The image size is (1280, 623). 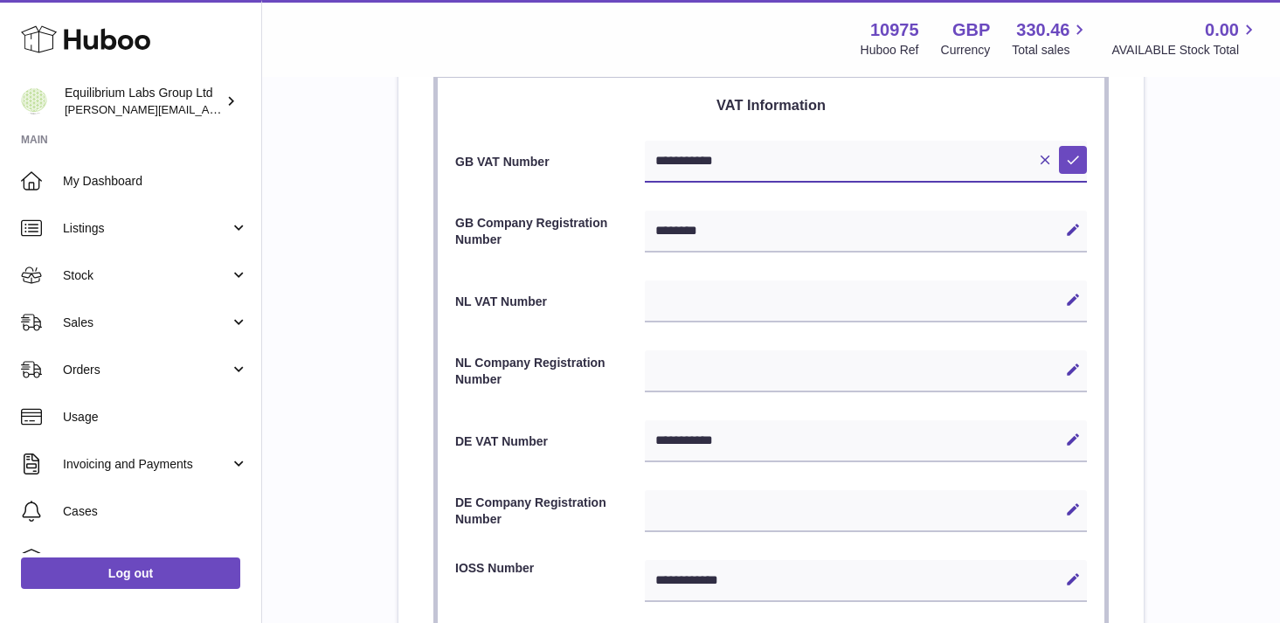 I want to click on span: AVAILABLE Stock Total, so click(x=1185, y=50).